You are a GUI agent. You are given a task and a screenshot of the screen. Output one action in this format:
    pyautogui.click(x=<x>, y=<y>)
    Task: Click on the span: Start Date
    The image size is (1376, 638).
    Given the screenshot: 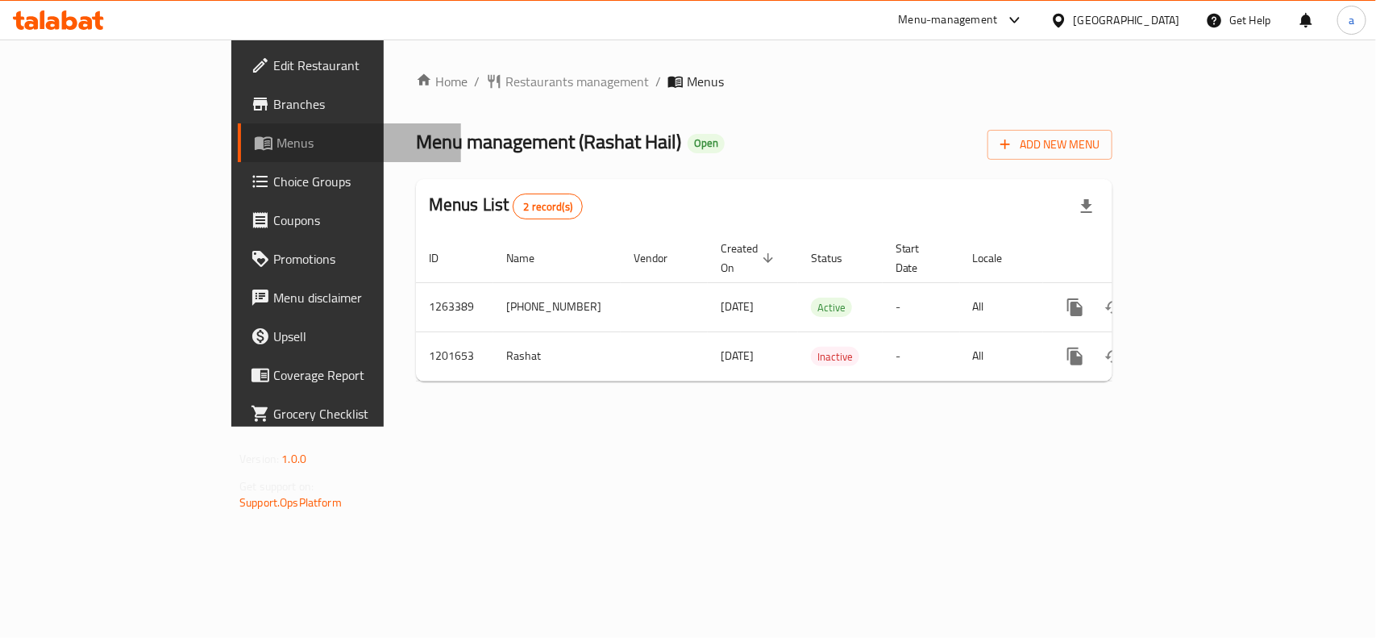 What is the action you would take?
    pyautogui.click(x=918, y=258)
    